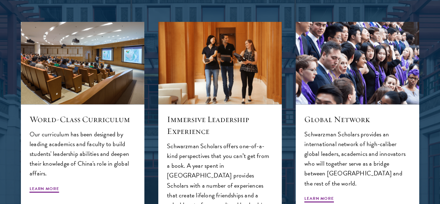 The image size is (440, 204). Describe the element at coordinates (358, 119) in the screenshot. I see `h5: Global Network` at that location.